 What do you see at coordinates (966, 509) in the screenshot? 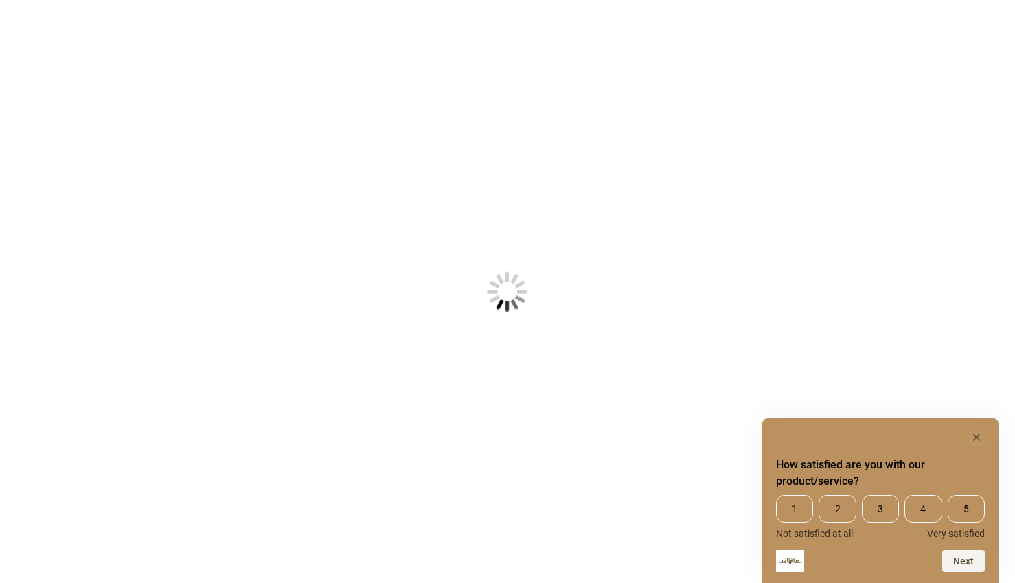
I see `span: 5` at bounding box center [966, 509].